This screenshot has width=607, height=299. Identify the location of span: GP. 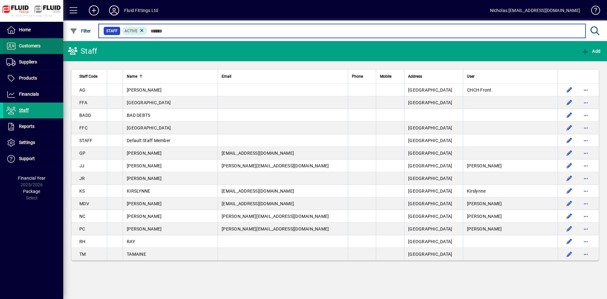
(82, 153).